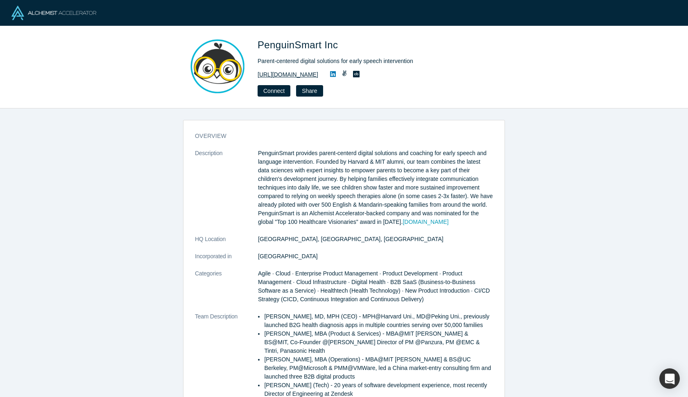 This screenshot has width=688, height=397. What do you see at coordinates (226, 192) in the screenshot?
I see `dt: Description` at bounding box center [226, 192].